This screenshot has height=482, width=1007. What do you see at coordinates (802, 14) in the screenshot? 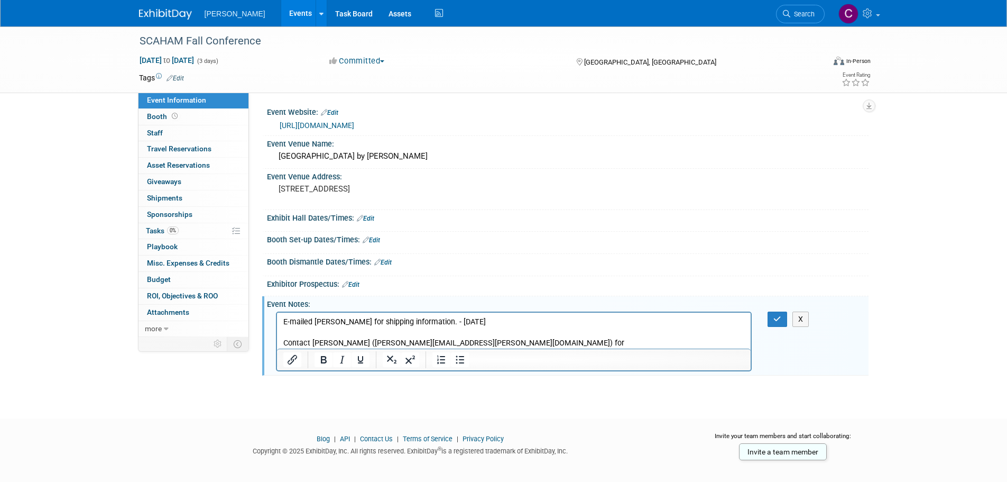
I see `span: Search` at bounding box center [802, 14].